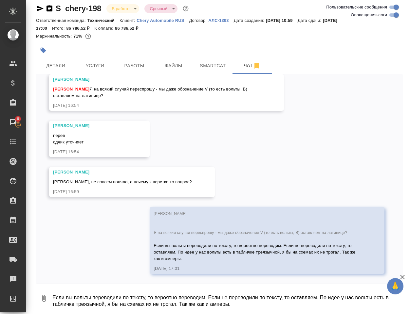  What do you see at coordinates (163, 20) in the screenshot?
I see `a: Chery Automobile RUS` at bounding box center [163, 20].